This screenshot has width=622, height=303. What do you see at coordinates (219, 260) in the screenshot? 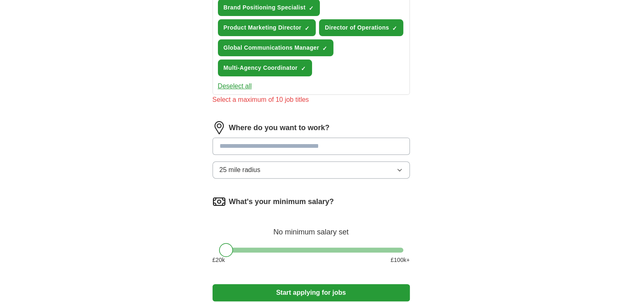
I see `span: £ 20 k` at bounding box center [219, 260].